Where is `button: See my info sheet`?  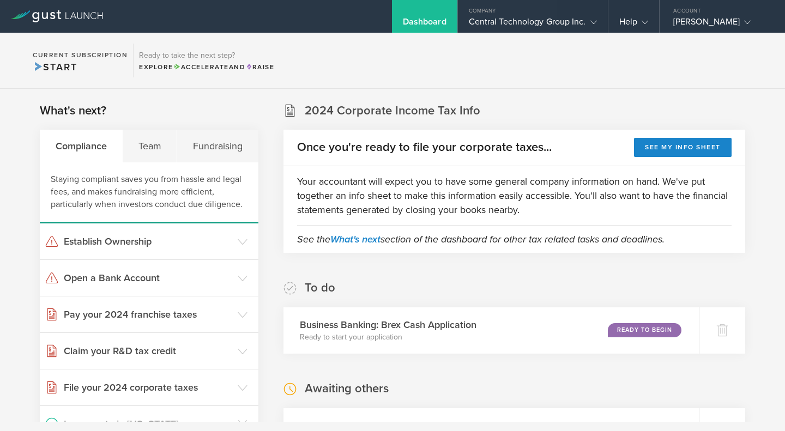 button: See my info sheet is located at coordinates (683, 147).